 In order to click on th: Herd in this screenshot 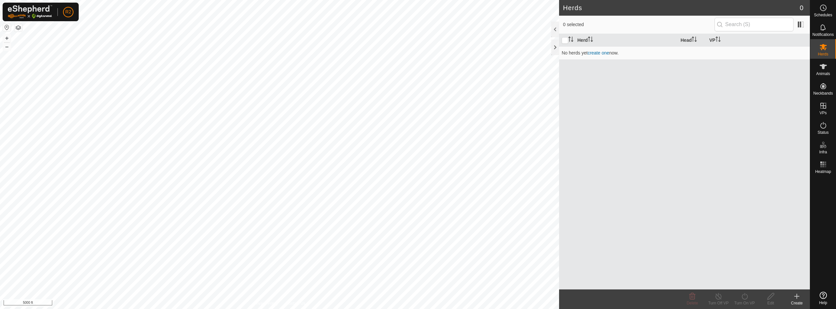, I will do `click(626, 40)`.